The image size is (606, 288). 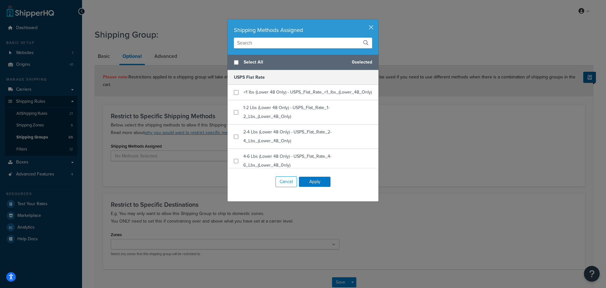 I want to click on input: Search, so click(x=303, y=43).